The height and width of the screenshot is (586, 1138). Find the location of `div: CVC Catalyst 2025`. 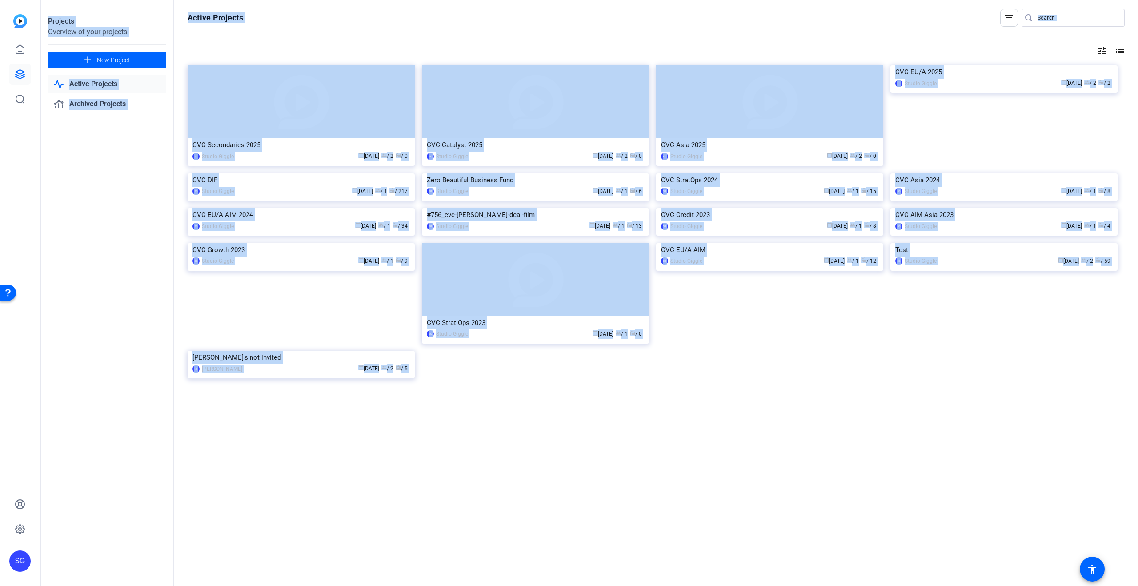

div: CVC Catalyst 2025 is located at coordinates (535, 145).